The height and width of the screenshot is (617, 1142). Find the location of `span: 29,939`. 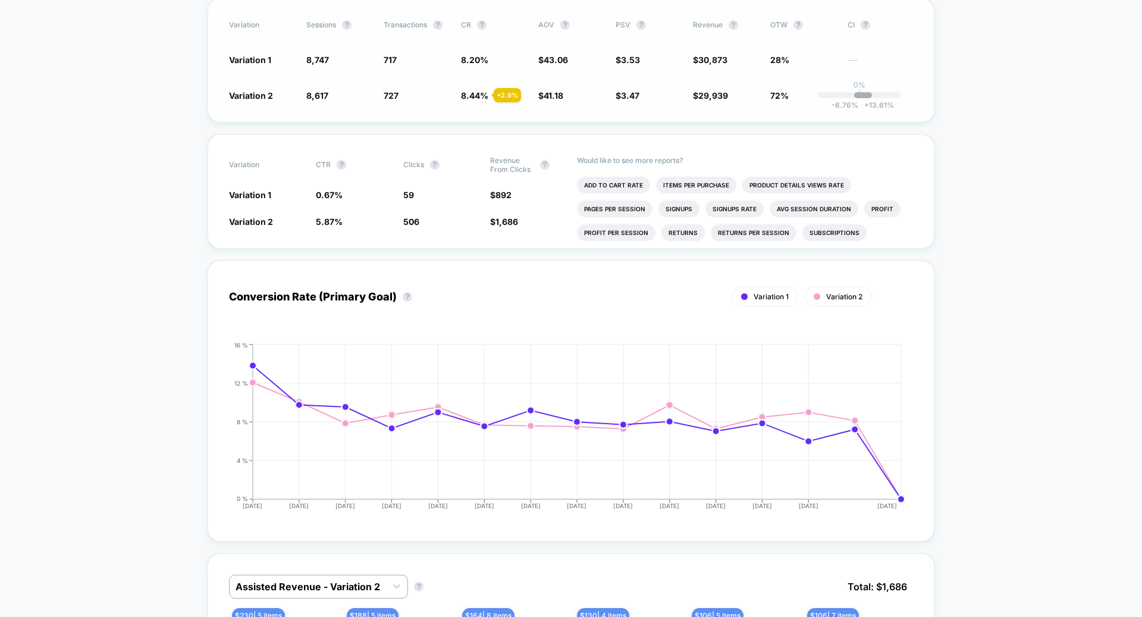

span: 29,939 is located at coordinates (713, 95).